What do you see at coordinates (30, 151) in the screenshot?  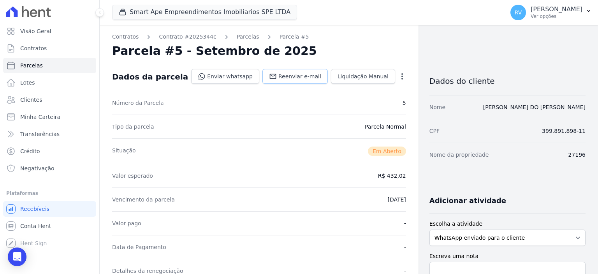 I see `span: Crédito` at bounding box center [30, 151].